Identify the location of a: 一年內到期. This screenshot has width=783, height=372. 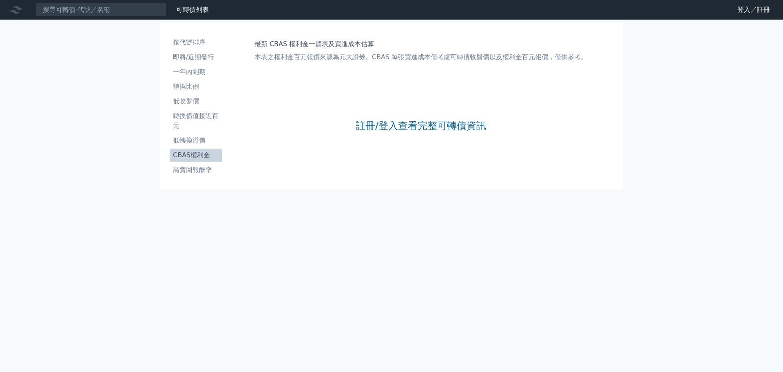
(196, 72).